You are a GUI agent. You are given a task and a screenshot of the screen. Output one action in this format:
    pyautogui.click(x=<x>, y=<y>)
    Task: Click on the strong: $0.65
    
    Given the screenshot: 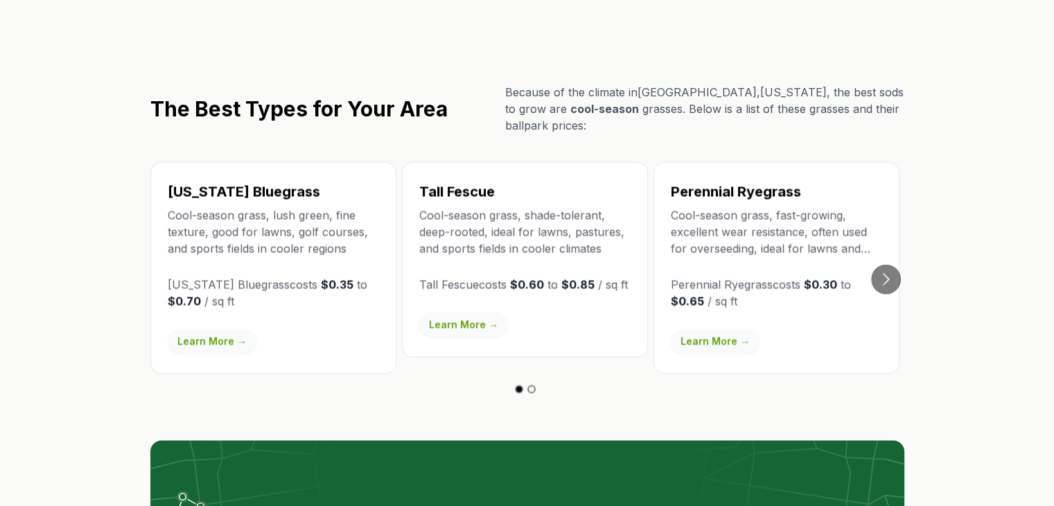 What is the action you would take?
    pyautogui.click(x=688, y=301)
    